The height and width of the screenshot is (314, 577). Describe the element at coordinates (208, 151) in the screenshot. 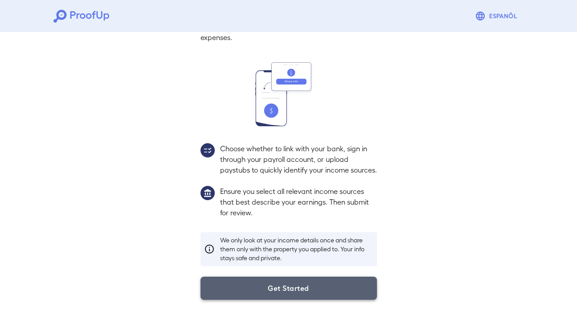

I see `img: group2.svg` at that location.